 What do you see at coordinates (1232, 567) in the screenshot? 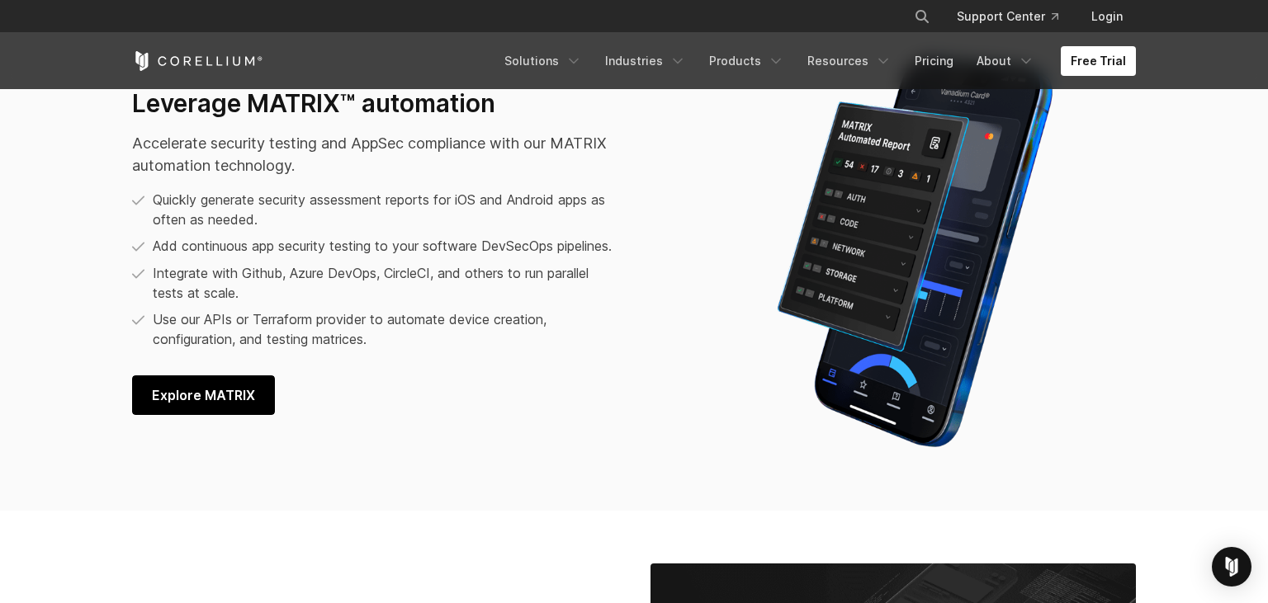
I see `div: Open Intercom Messenger` at bounding box center [1232, 567].